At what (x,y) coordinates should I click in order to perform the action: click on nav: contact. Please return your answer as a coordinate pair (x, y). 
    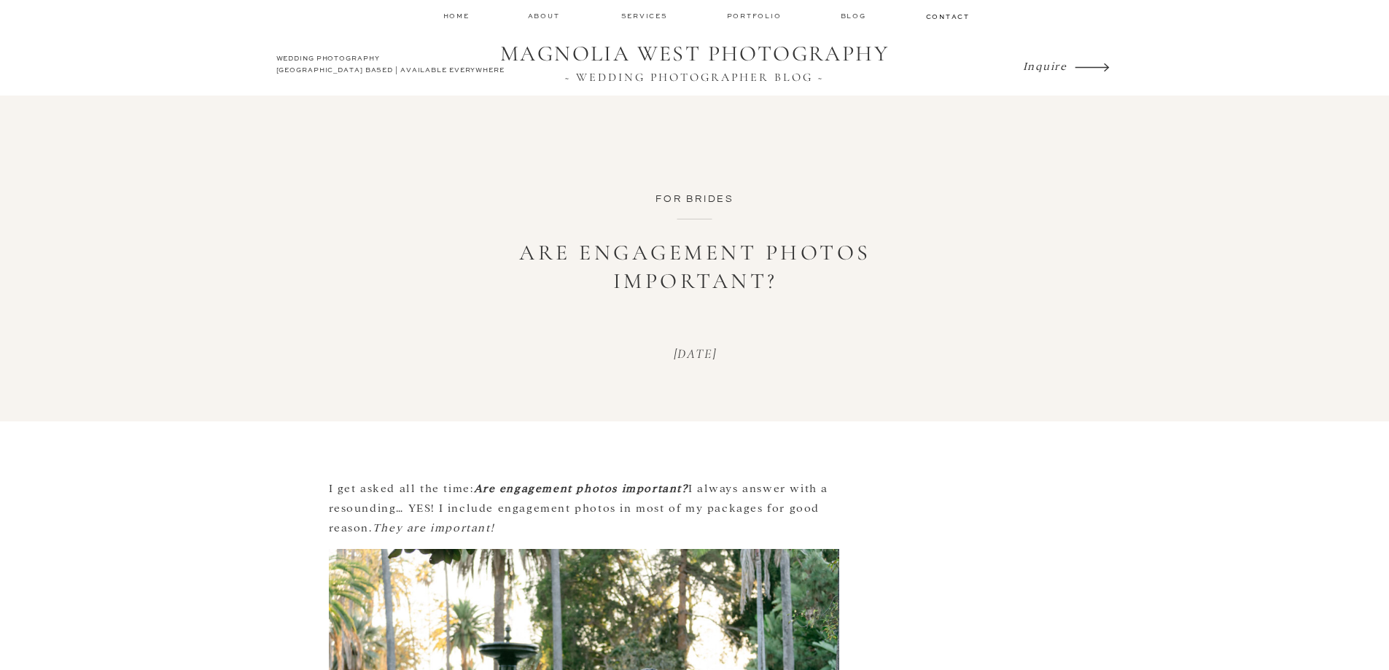
    Looking at the image, I should click on (947, 16).